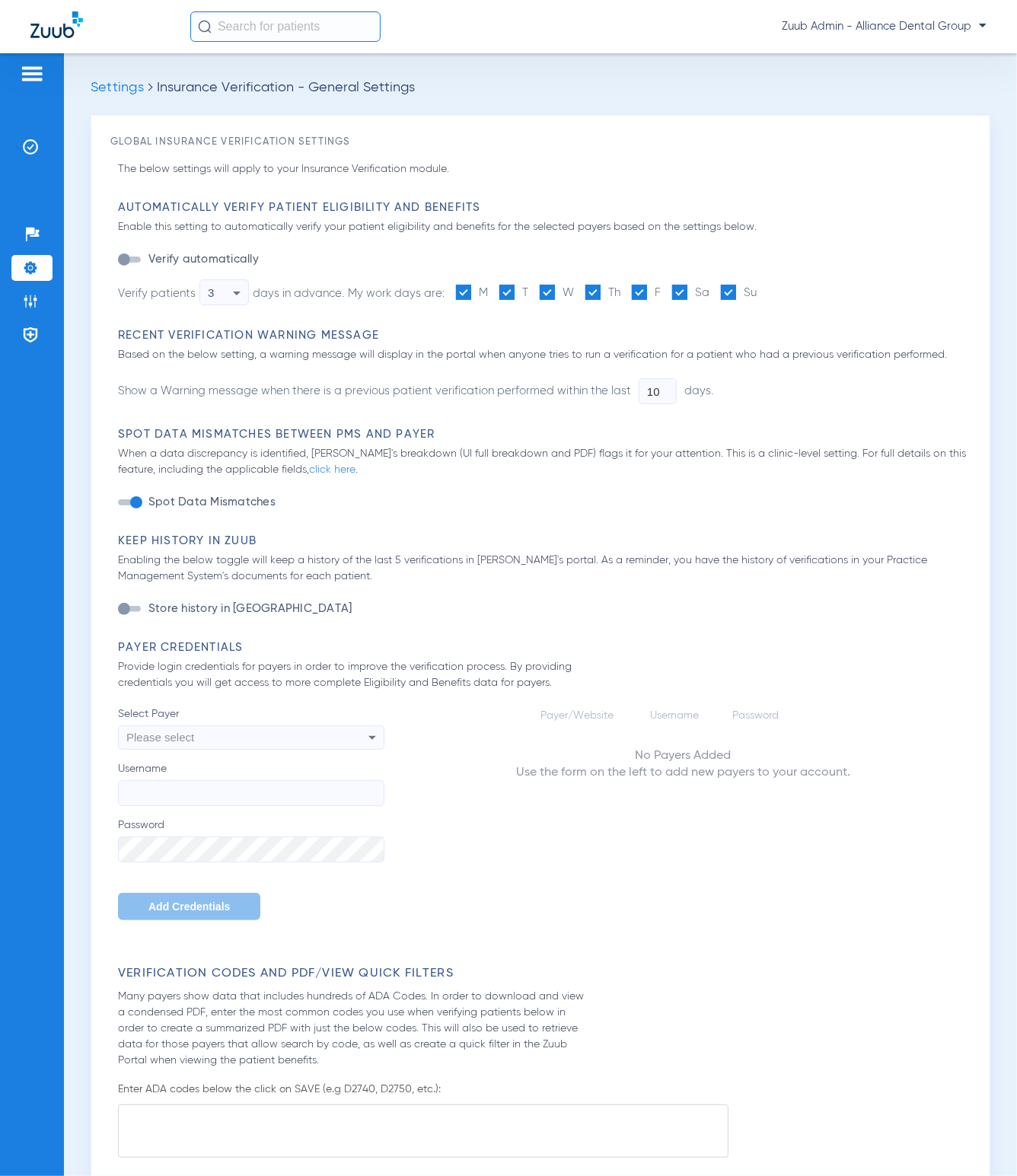  What do you see at coordinates (514, 293) in the screenshot?
I see `label: T` at bounding box center [514, 293].